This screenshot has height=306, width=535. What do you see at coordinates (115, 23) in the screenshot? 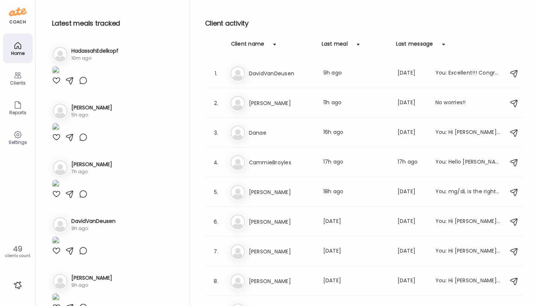
I see `h2: Latest meals tracked` at bounding box center [115, 23].